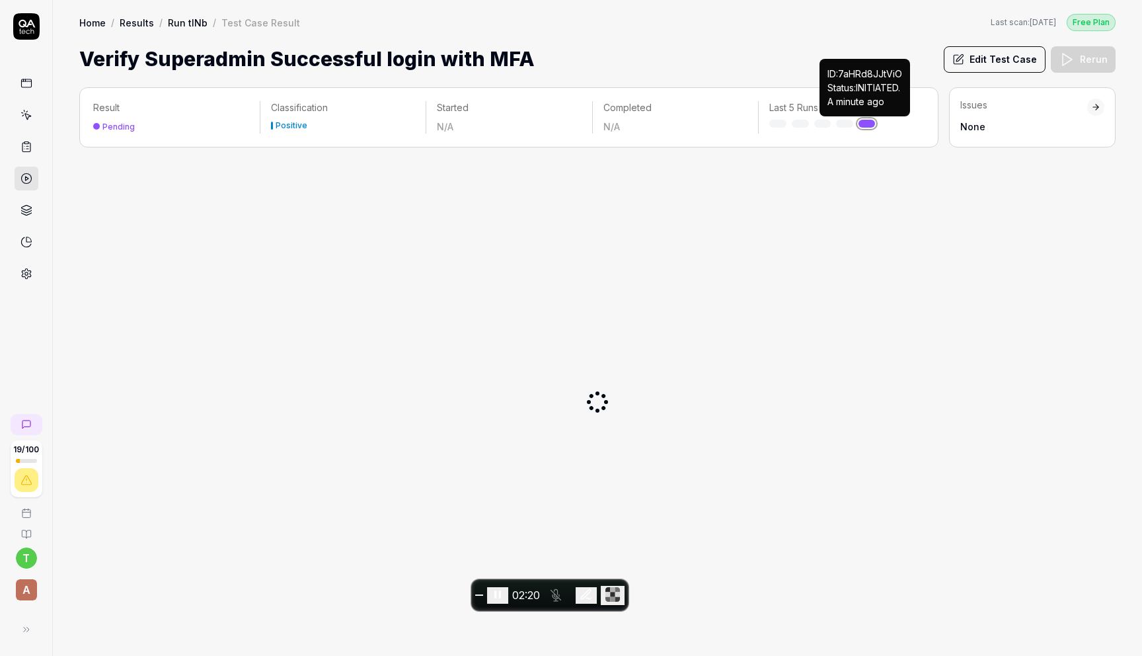  I want to click on a: Book a call with us, so click(26, 508).